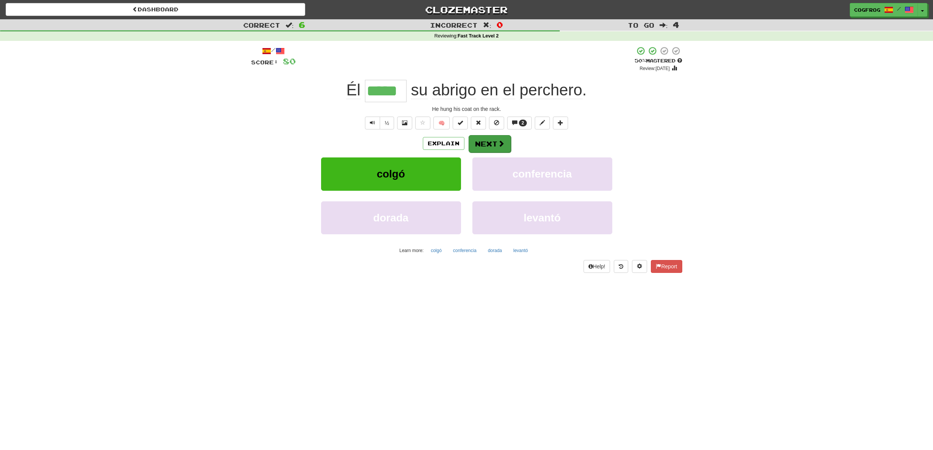 This screenshot has height=450, width=933. Describe the element at coordinates (658, 61) in the screenshot. I see `div: Mastered` at that location.